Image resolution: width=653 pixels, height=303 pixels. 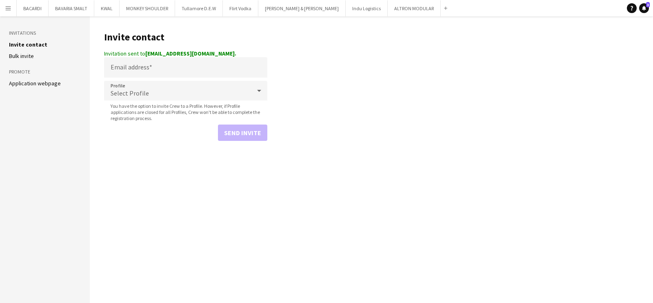 What do you see at coordinates (644, 8) in the screenshot?
I see `a: 3` at bounding box center [644, 8].